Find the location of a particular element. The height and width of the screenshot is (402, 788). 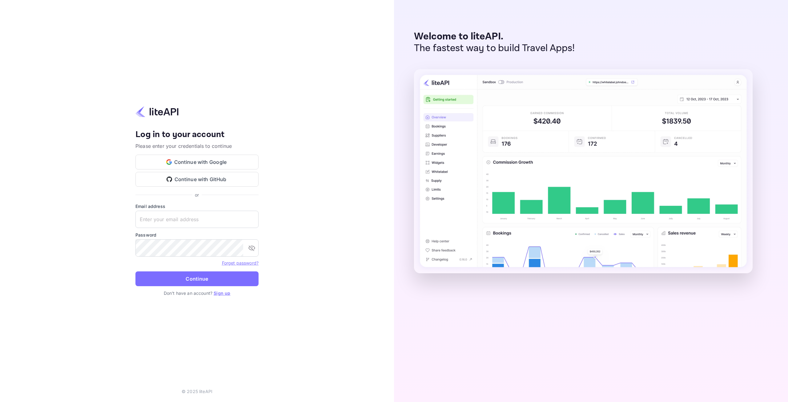

a: Forget password? is located at coordinates (240, 263).